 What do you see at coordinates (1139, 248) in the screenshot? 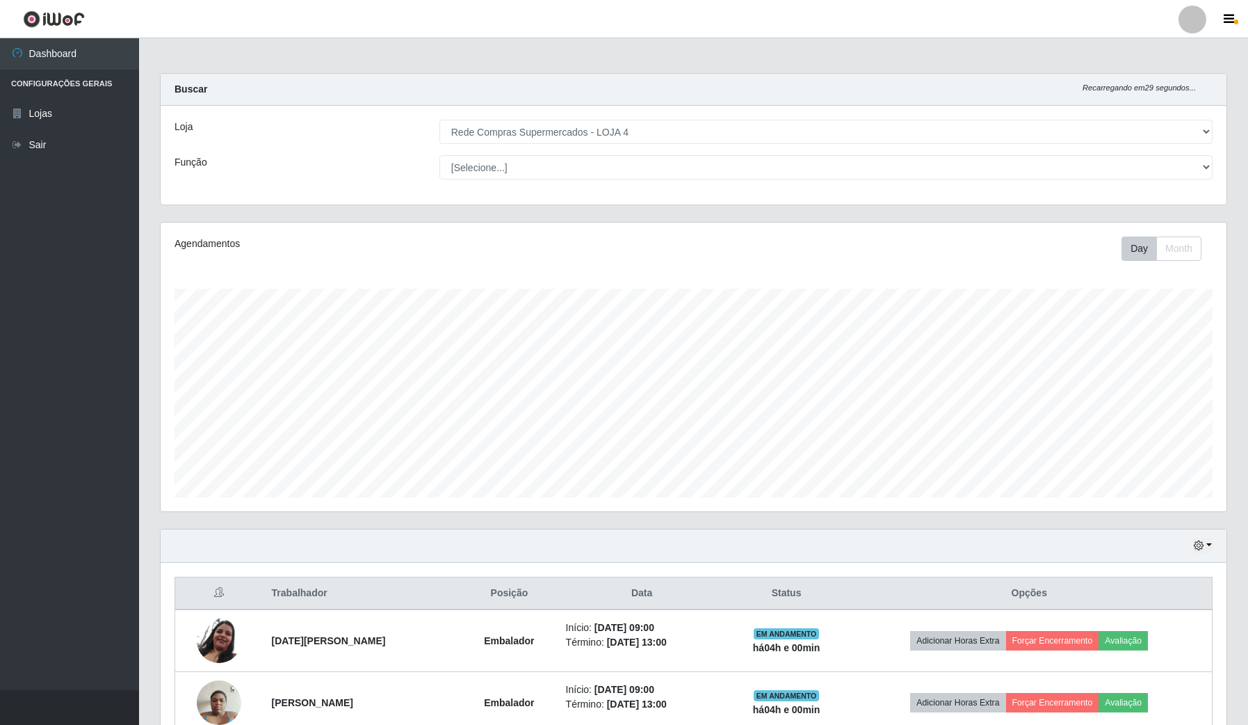
I see `button: Day` at bounding box center [1139, 248].